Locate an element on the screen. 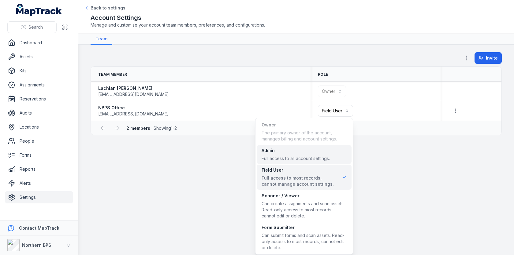 The image size is (514, 255). div: Full access to most records, cannot manage account settings. is located at coordinates (299, 181).